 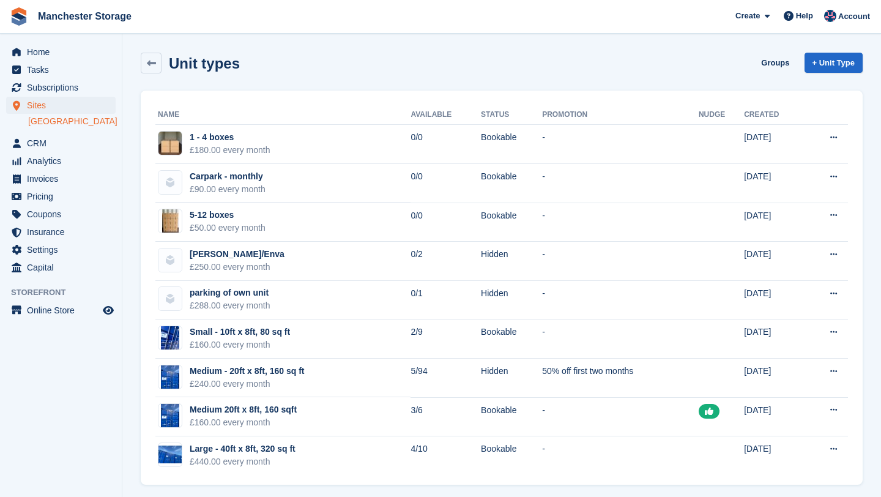 What do you see at coordinates (243, 409) in the screenshot?
I see `div: Medium 20ft x 8ft, 160 sqft` at bounding box center [243, 409].